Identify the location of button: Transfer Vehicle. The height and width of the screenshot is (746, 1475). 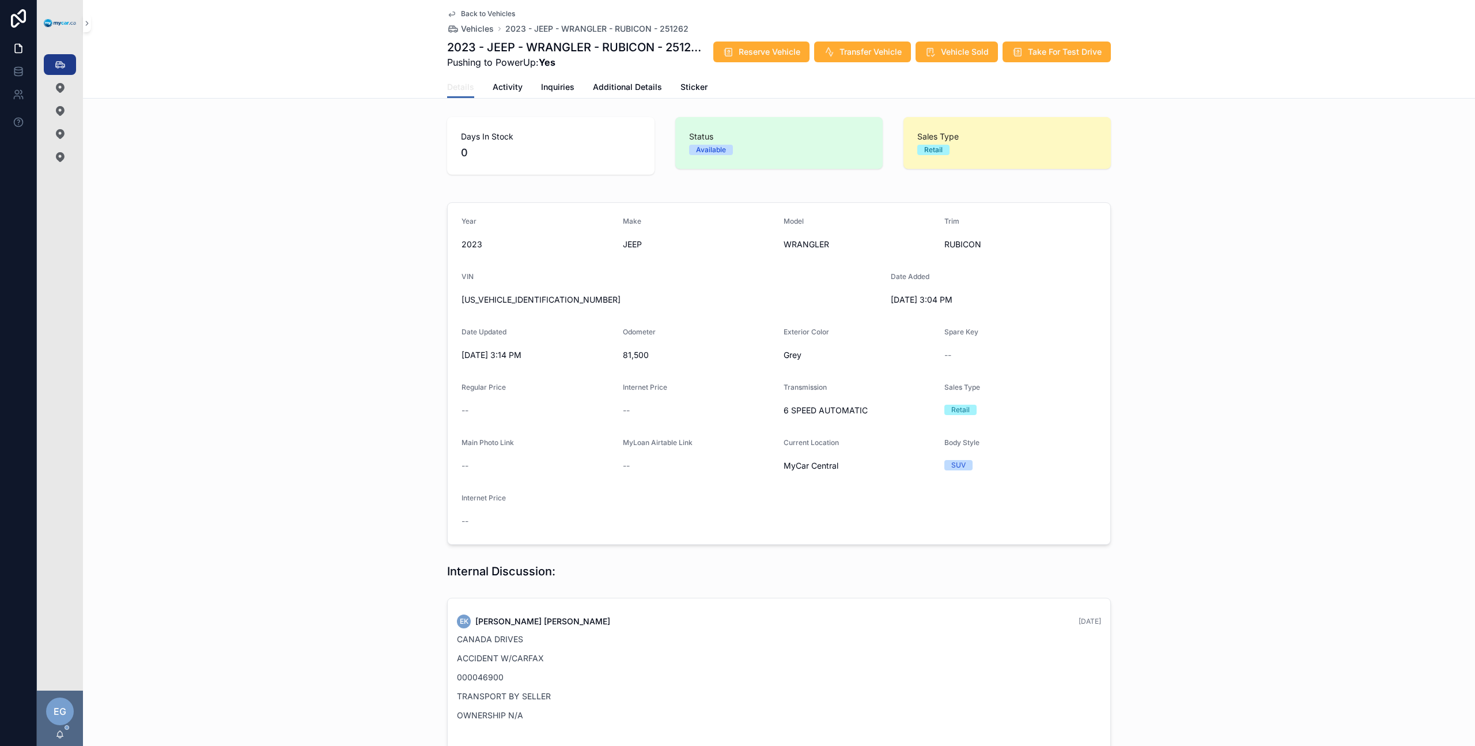
(863, 52).